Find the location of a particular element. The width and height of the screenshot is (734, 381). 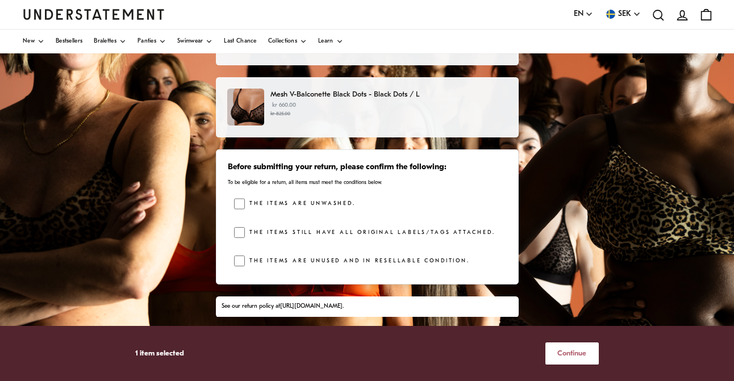

span: Bralettes is located at coordinates (105, 41).